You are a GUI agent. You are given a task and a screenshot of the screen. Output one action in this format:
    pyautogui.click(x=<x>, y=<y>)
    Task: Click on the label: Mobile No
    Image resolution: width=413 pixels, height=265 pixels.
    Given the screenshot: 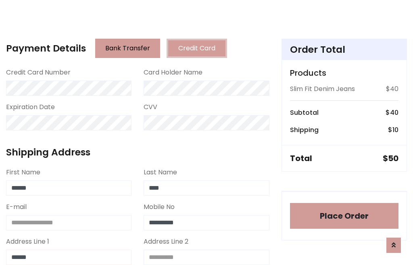 What is the action you would take?
    pyautogui.click(x=159, y=207)
    